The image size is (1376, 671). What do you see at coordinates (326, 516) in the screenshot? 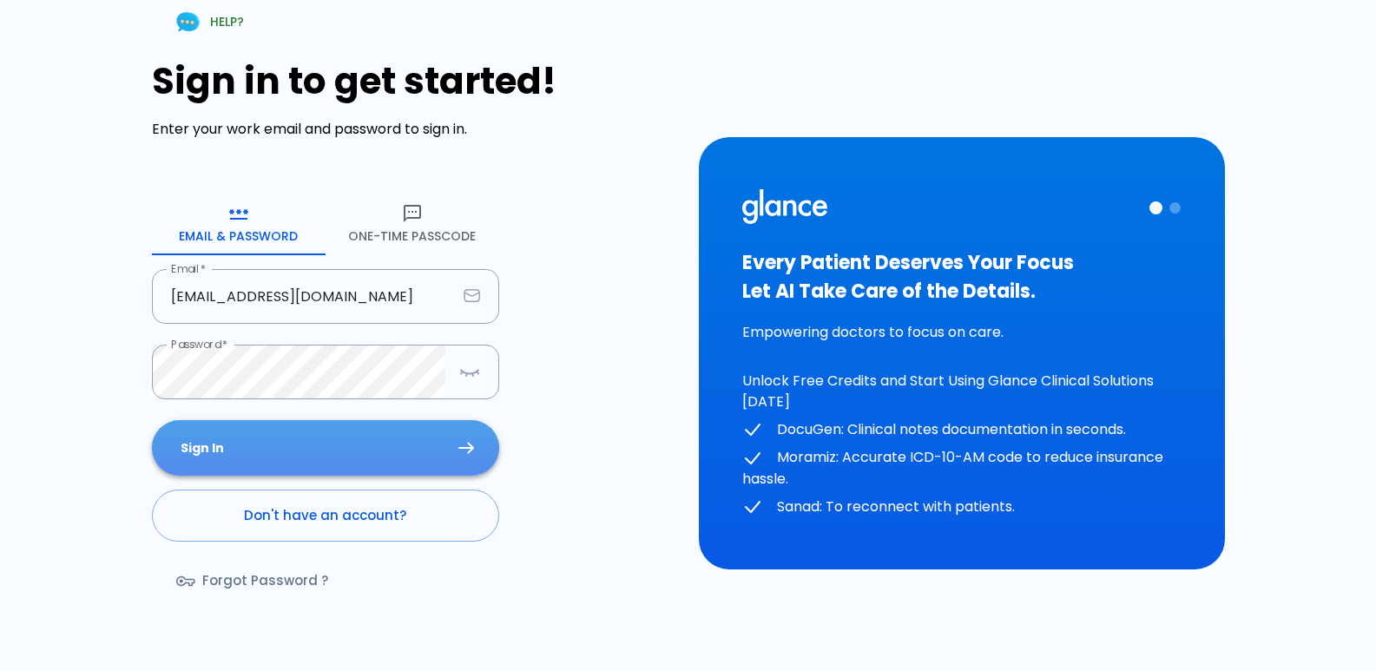
I see `a: Don't have an account?` at bounding box center [326, 516].